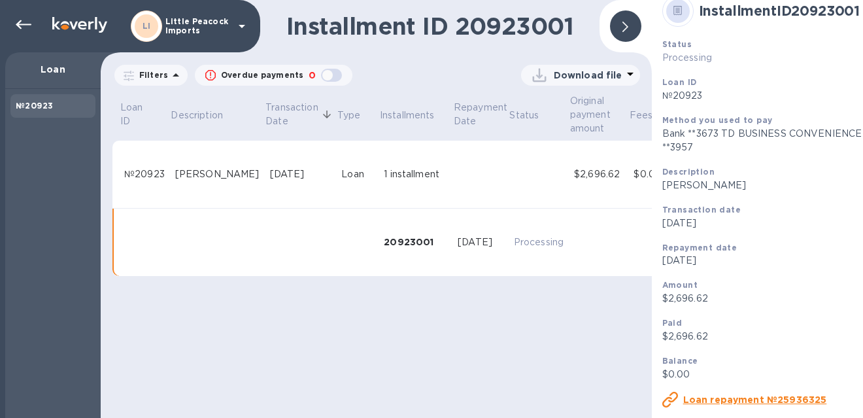 The image size is (863, 418). Describe the element at coordinates (357, 174) in the screenshot. I see `div: Loan` at that location.